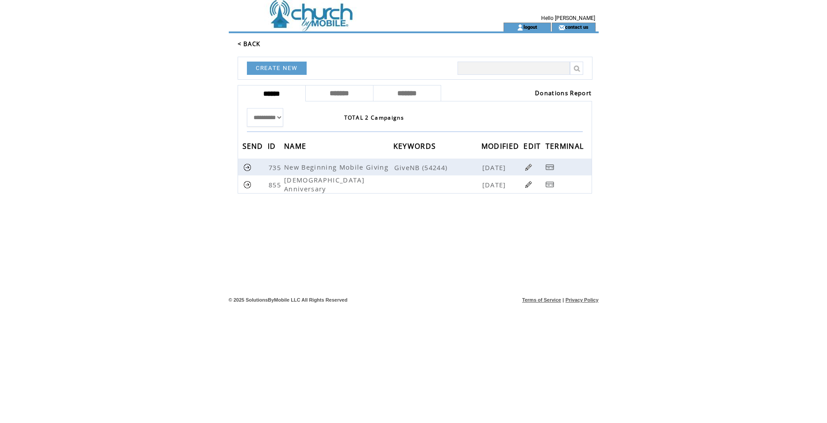  I want to click on a: ID, so click(273, 146).